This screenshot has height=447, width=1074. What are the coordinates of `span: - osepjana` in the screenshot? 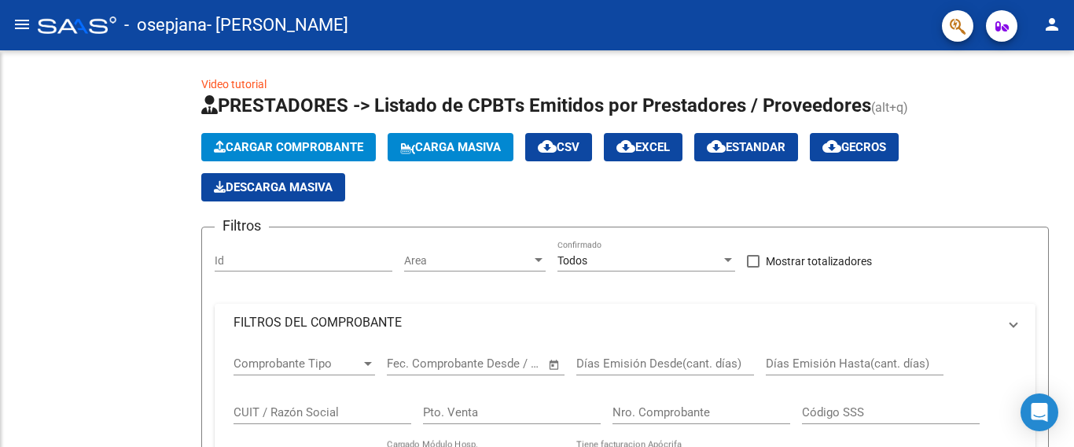 It's located at (165, 25).